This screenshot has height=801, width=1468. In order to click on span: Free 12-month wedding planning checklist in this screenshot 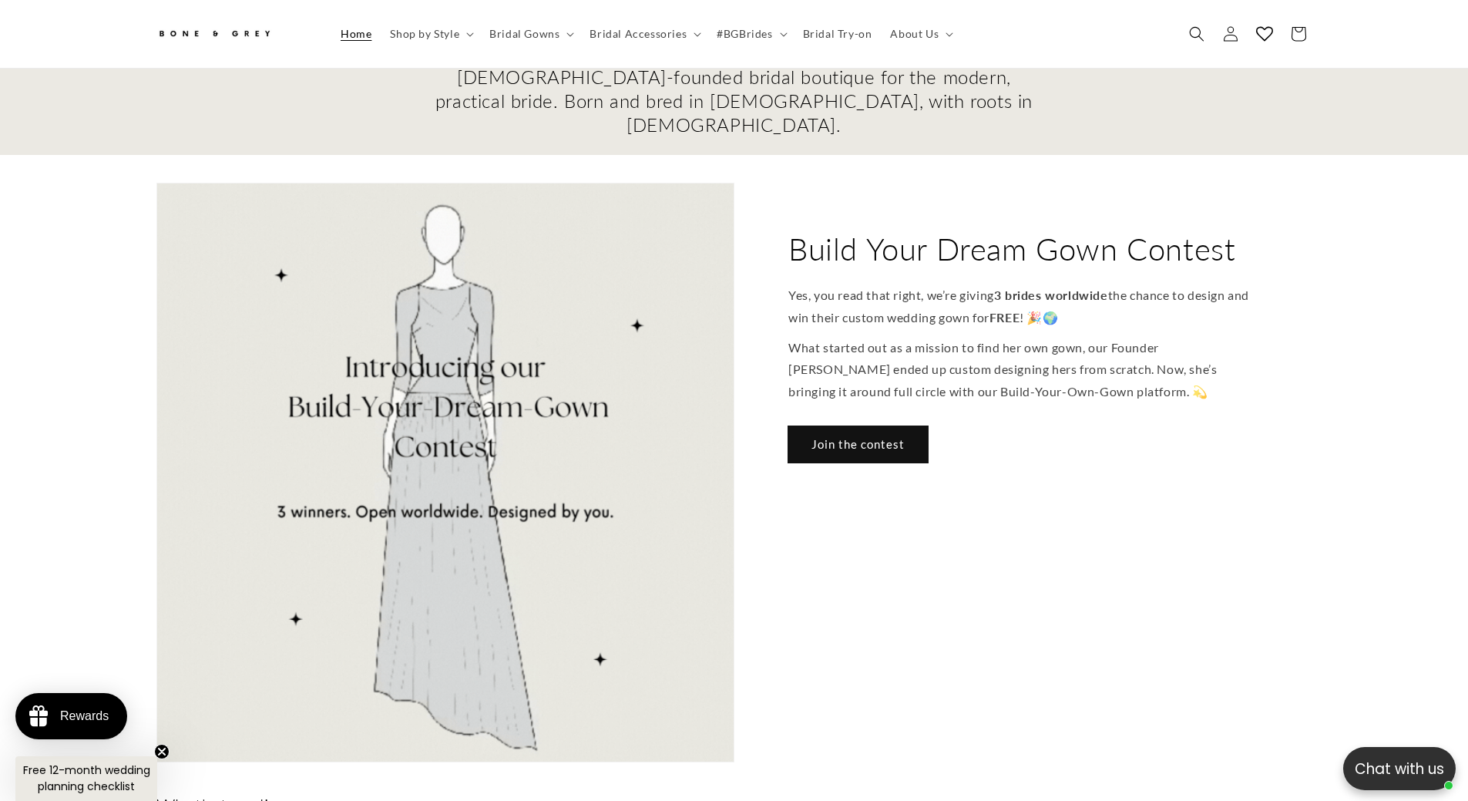, I will do `click(86, 778)`.